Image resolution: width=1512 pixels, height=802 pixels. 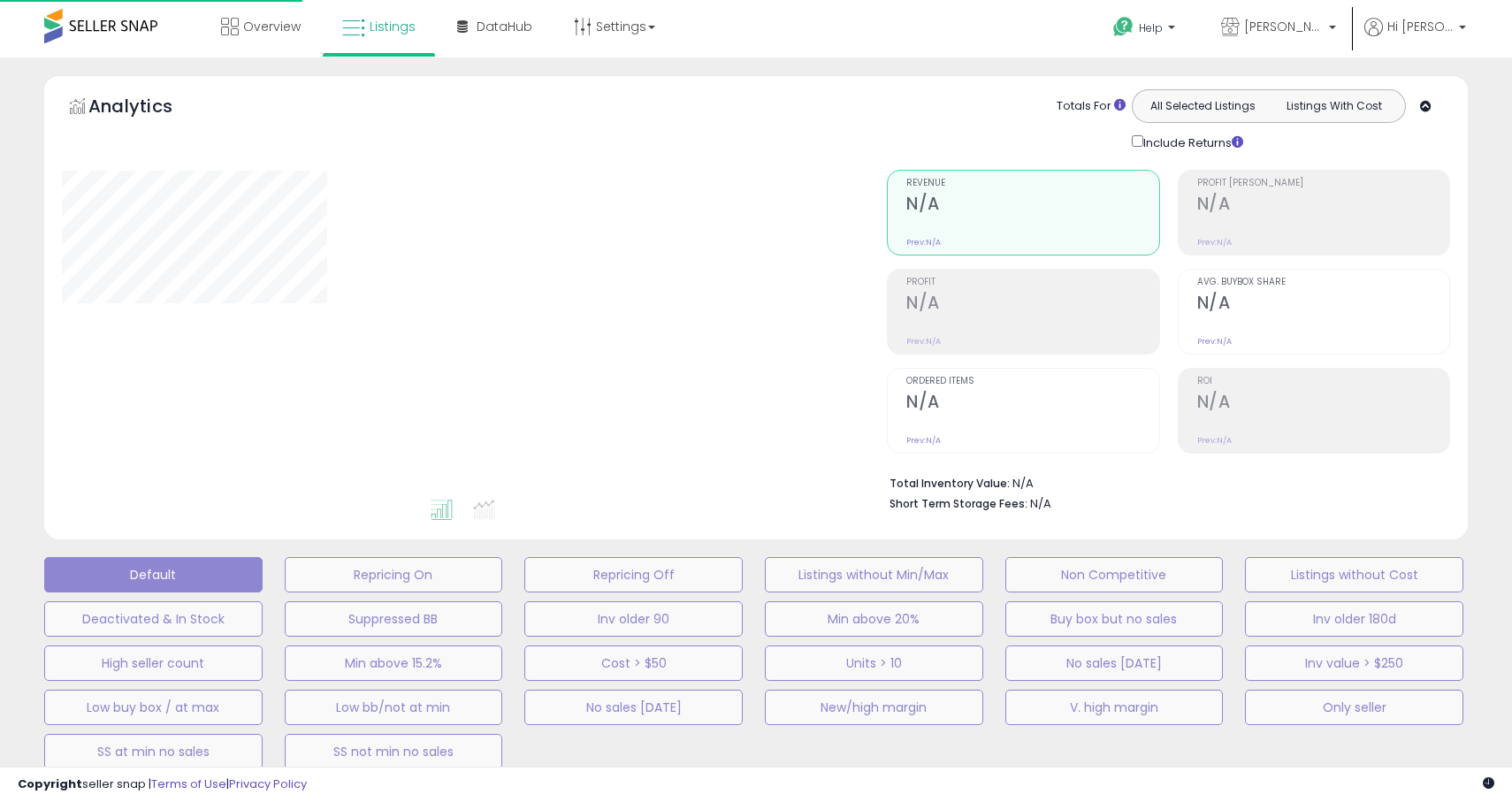 What do you see at coordinates (153, 575) in the screenshot?
I see `button: Default` at bounding box center [153, 575].